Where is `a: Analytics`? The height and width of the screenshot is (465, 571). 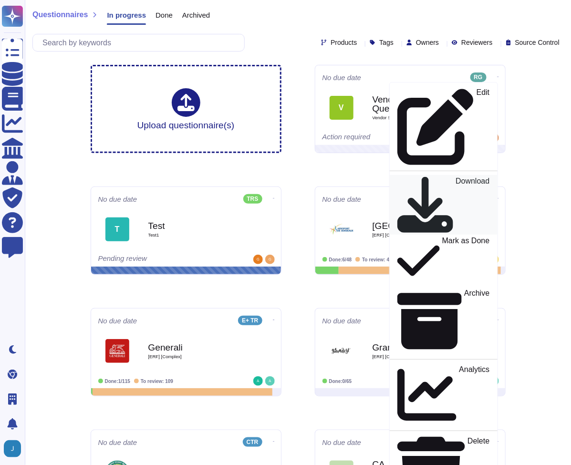
a: Analytics is located at coordinates (444, 395).